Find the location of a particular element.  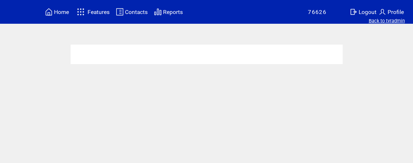

span: 76626 is located at coordinates (317, 12).